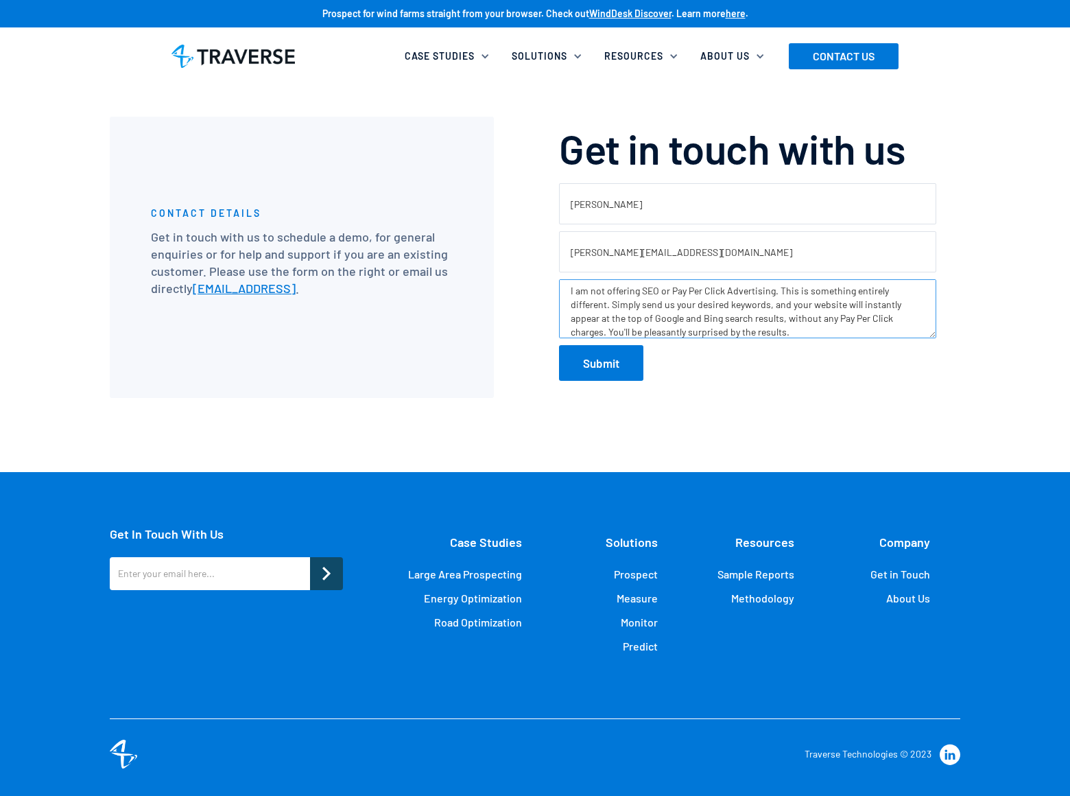  What do you see at coordinates (639, 622) in the screenshot?
I see `a: Monitor` at bounding box center [639, 622].